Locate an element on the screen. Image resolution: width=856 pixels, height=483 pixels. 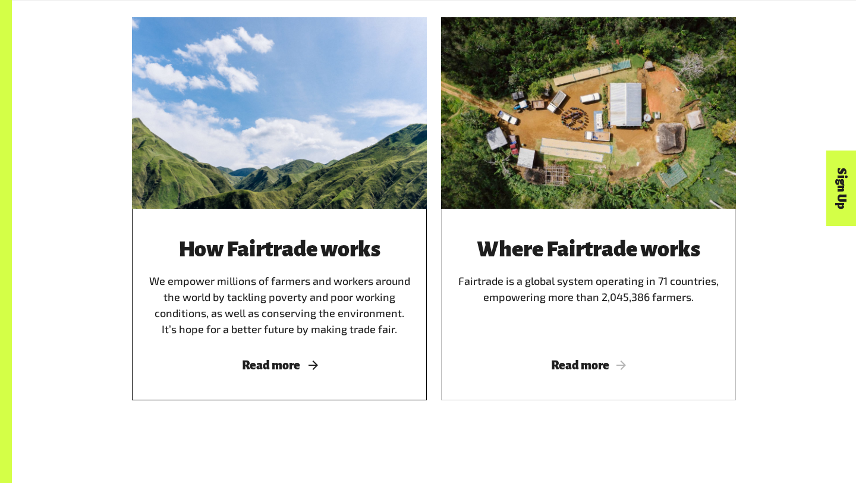
a: How Fairtrade worksWe empower millions of farmers and workers around the world by tackling povert... is located at coordinates (279, 209).